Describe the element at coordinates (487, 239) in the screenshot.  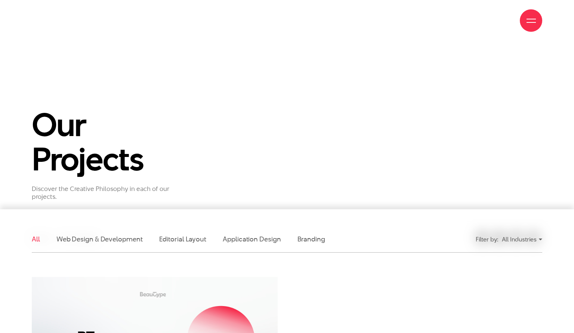
I see `div: Filter by:` at that location.